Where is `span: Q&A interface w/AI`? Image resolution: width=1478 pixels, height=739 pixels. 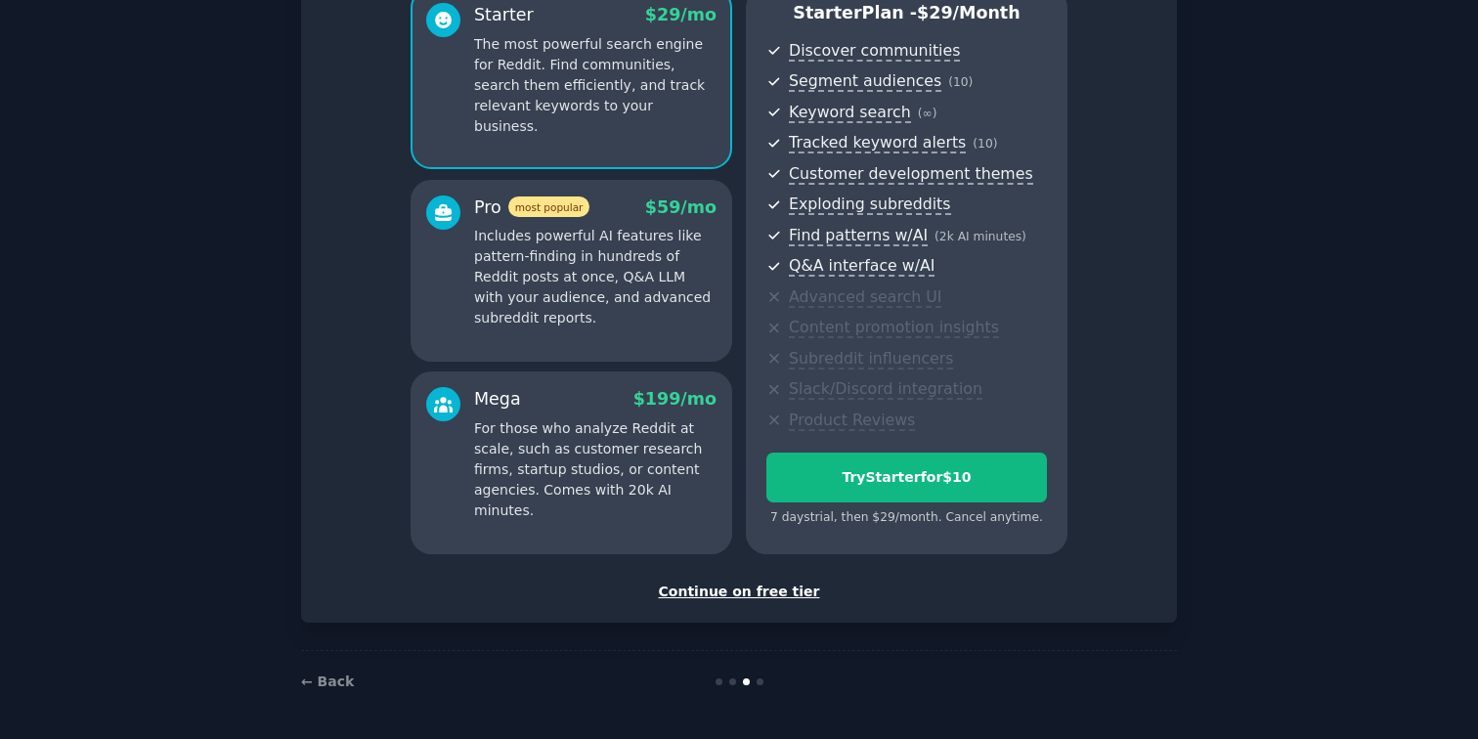
span: Q&A interface w/AI is located at coordinates (861, 266).